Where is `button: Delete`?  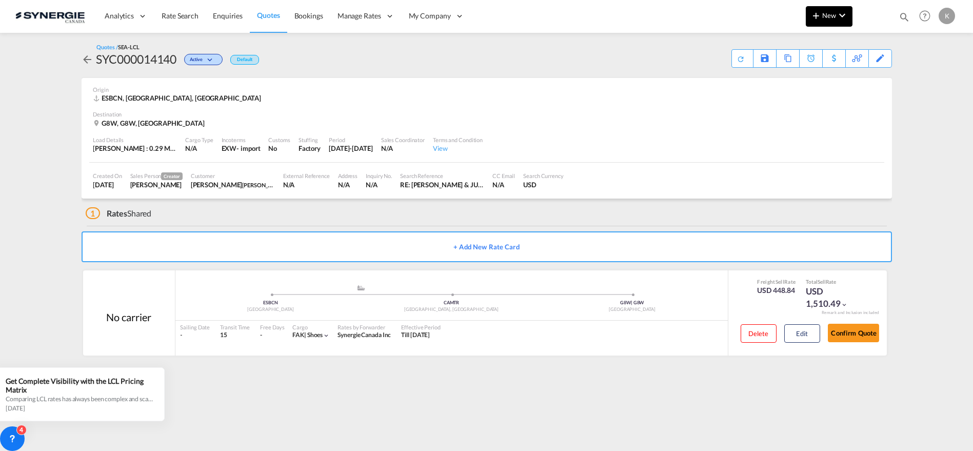 button: Delete is located at coordinates (758, 333).